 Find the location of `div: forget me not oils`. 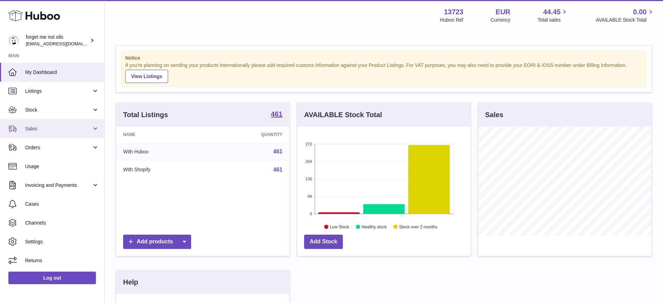

div: forget me not oils is located at coordinates (57, 40).